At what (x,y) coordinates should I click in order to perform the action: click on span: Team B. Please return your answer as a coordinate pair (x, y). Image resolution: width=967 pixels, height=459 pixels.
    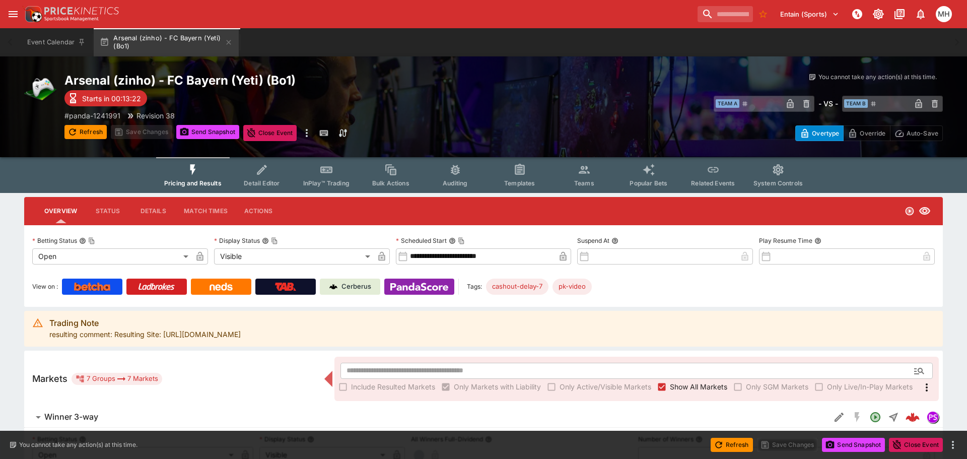
    Looking at the image, I should click on (855, 103).